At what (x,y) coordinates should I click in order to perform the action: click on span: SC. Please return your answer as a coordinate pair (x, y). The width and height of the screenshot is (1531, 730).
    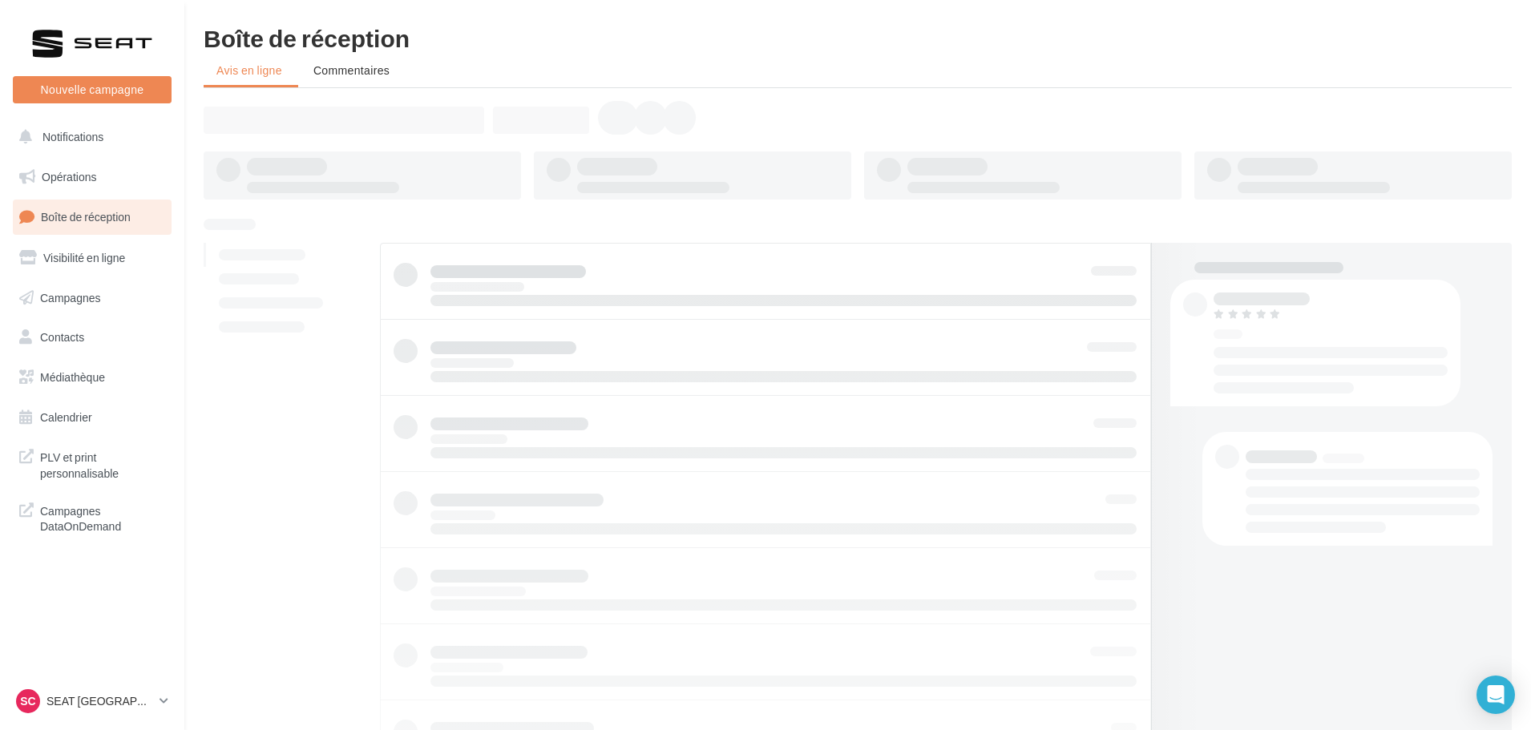
    Looking at the image, I should click on (27, 701).